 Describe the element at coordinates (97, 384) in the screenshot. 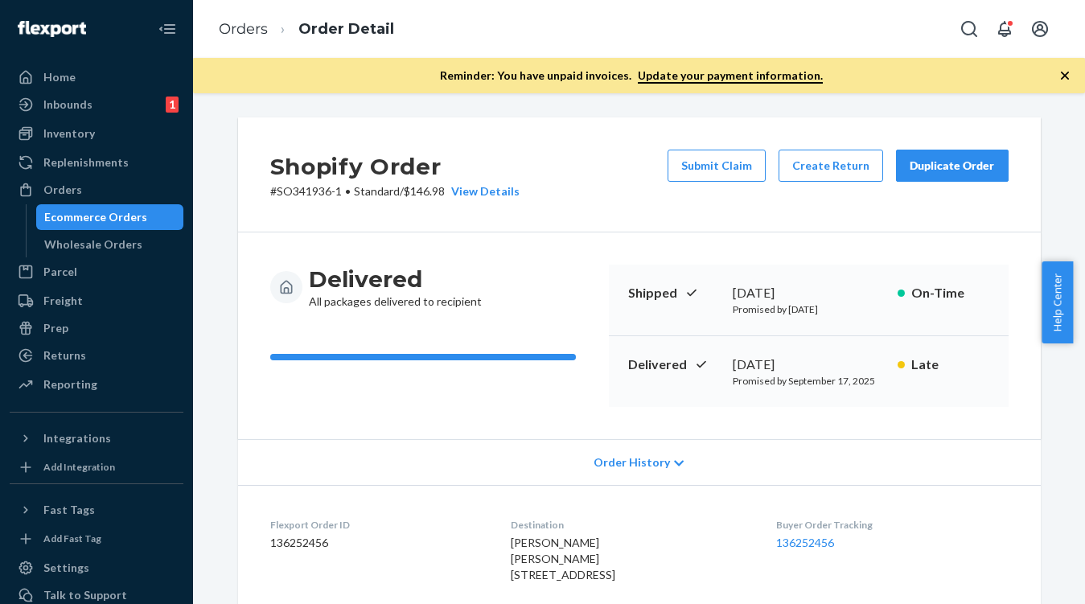

I see `a: Reporting` at that location.